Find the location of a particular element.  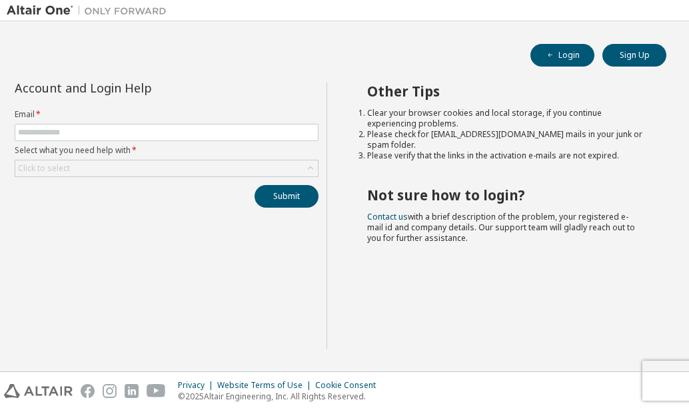

img: linkedin.svg is located at coordinates (131, 391).